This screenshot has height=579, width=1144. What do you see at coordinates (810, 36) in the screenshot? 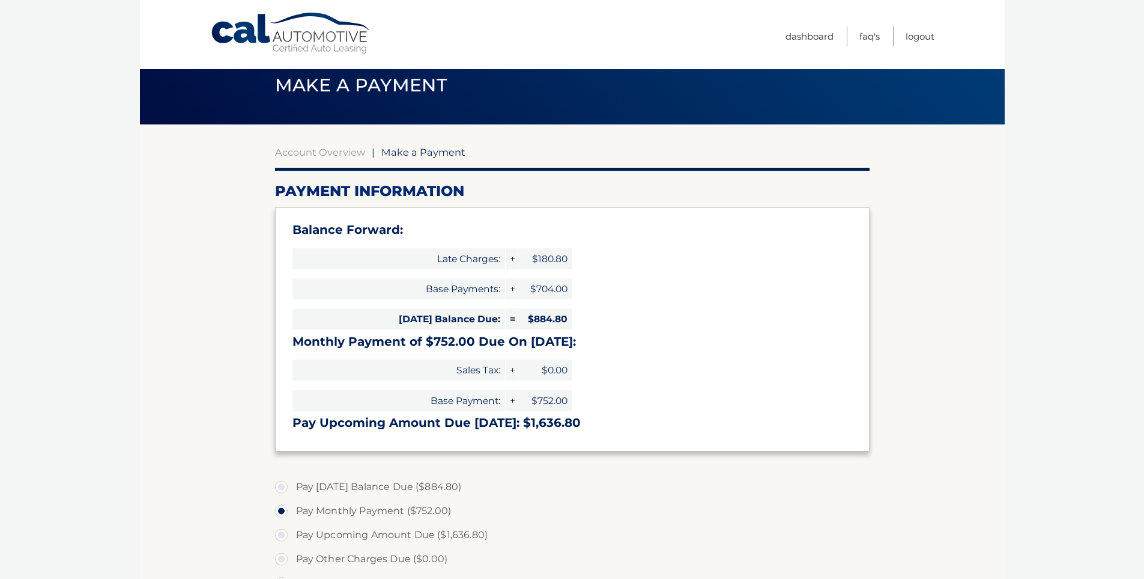
I see `a: Dashboard` at bounding box center [810, 36].